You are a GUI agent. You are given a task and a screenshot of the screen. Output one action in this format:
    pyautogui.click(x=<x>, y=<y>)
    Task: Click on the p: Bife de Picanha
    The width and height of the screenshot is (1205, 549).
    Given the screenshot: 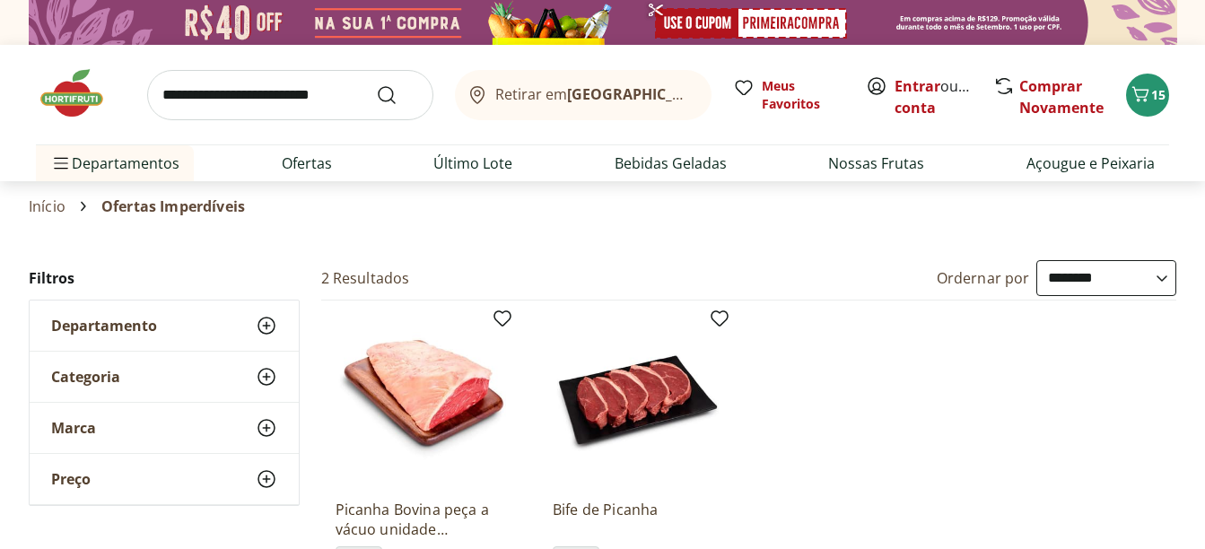 What is the action you would take?
    pyautogui.click(x=638, y=520)
    